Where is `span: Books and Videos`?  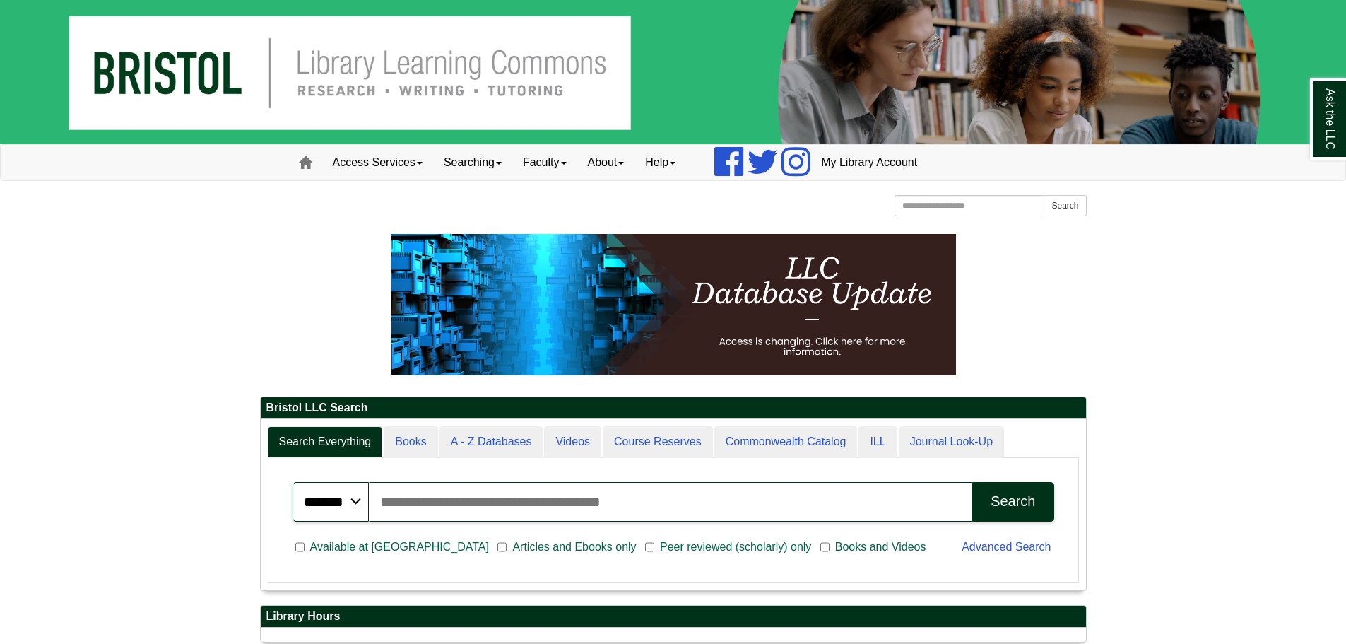 span: Books and Videos is located at coordinates (881, 547).